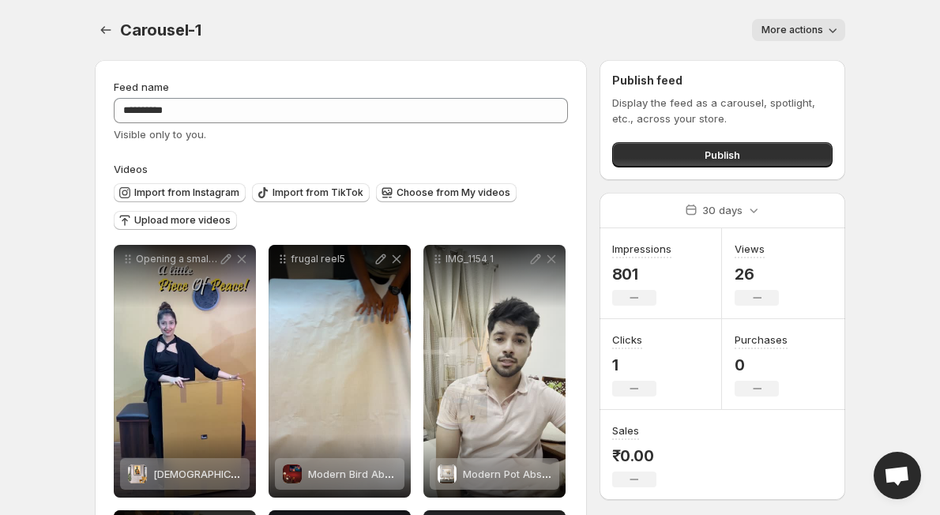 The height and width of the screenshot is (515, 940). What do you see at coordinates (722, 111) in the screenshot?
I see `p: Display the feed as a carousel, spotlight, etc., across your store.` at bounding box center [722, 111].